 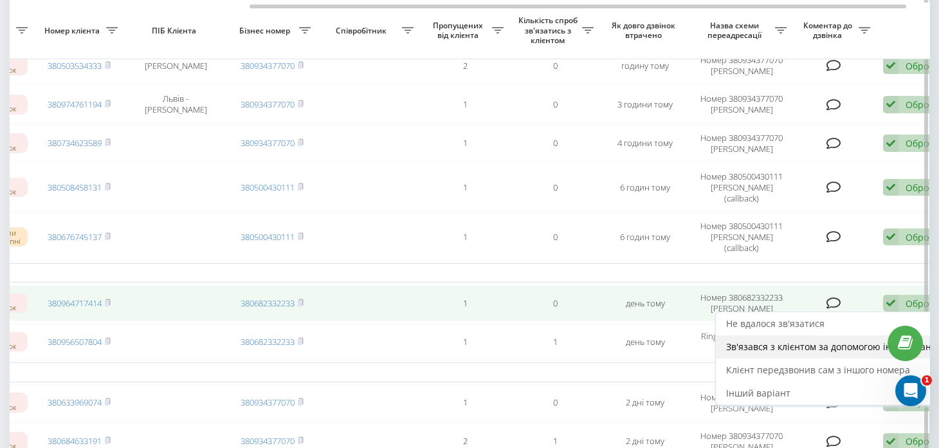 I want to click on span: Інший варіант, so click(x=758, y=392).